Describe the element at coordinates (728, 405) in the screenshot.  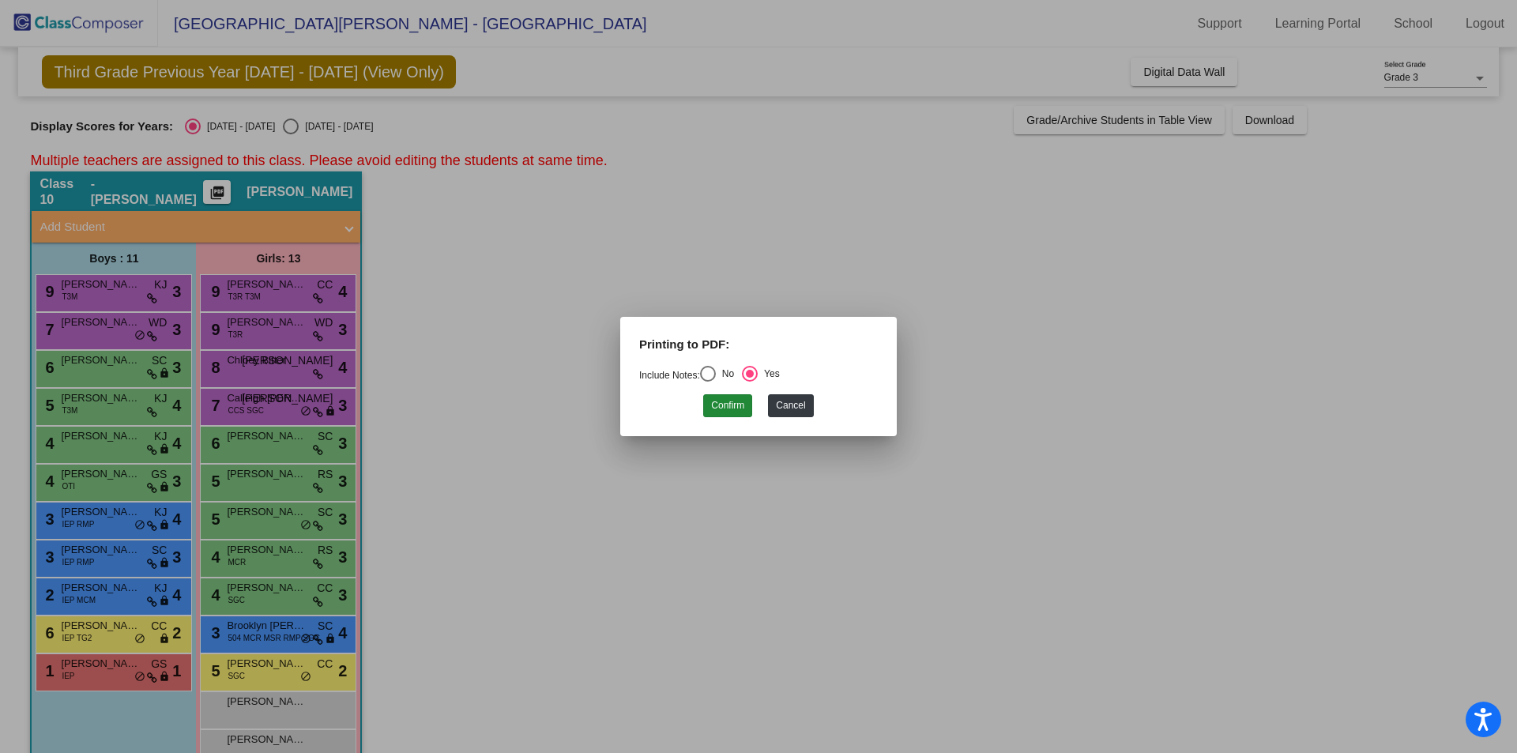
I see `button: Confirm` at that location.